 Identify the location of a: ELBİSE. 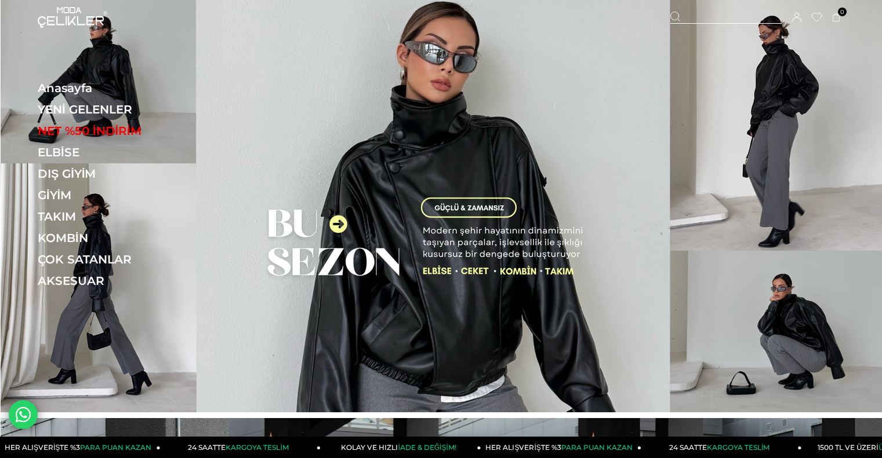
(117, 152).